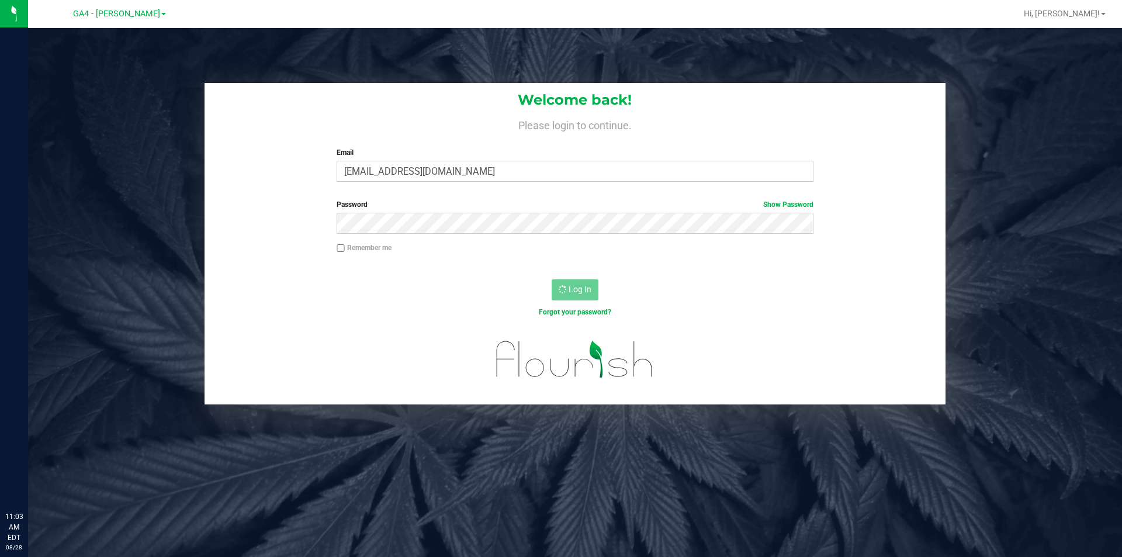 This screenshot has width=1122, height=557. What do you see at coordinates (574, 153) in the screenshot?
I see `label: Email` at bounding box center [574, 153].